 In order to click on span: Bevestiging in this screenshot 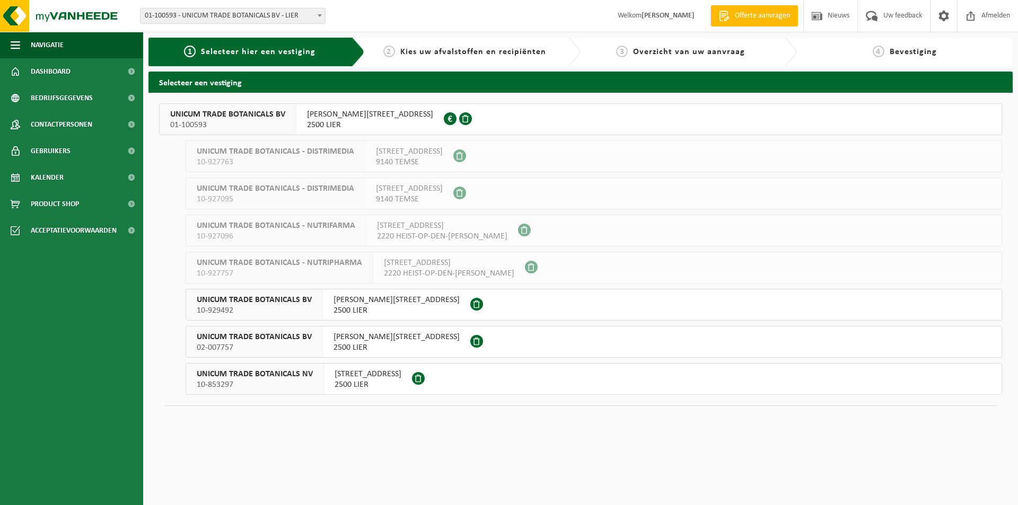, I will do `click(913, 52)`.